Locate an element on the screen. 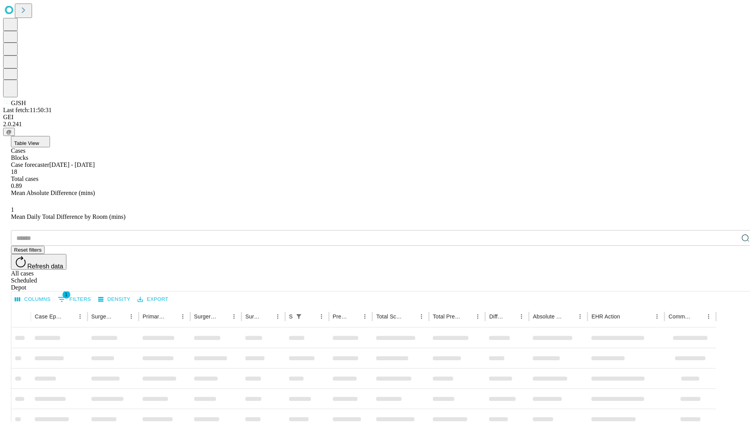 This screenshot has height=422, width=750. div: EHR Action is located at coordinates (605, 316).